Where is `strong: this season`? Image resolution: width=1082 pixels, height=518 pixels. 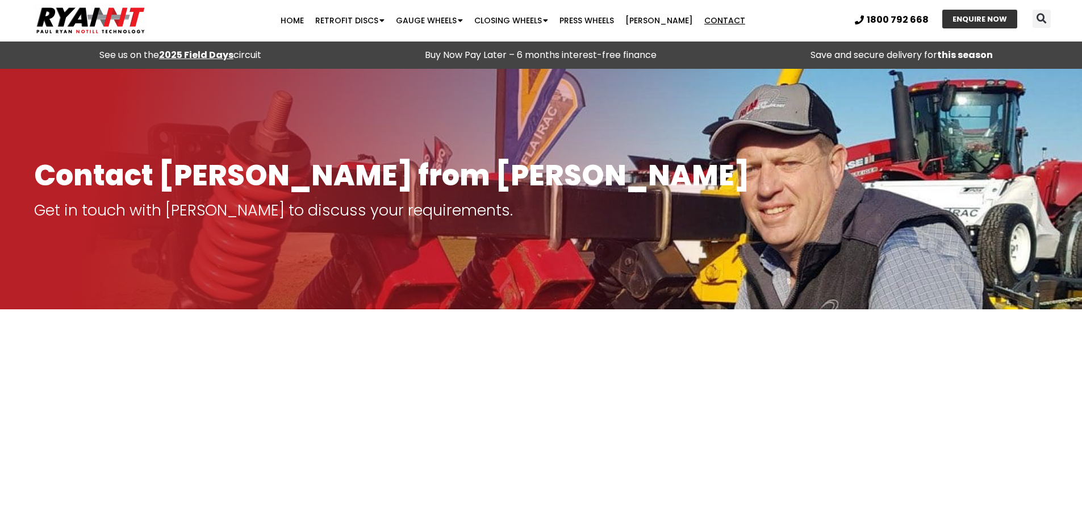 strong: this season is located at coordinates (965, 55).